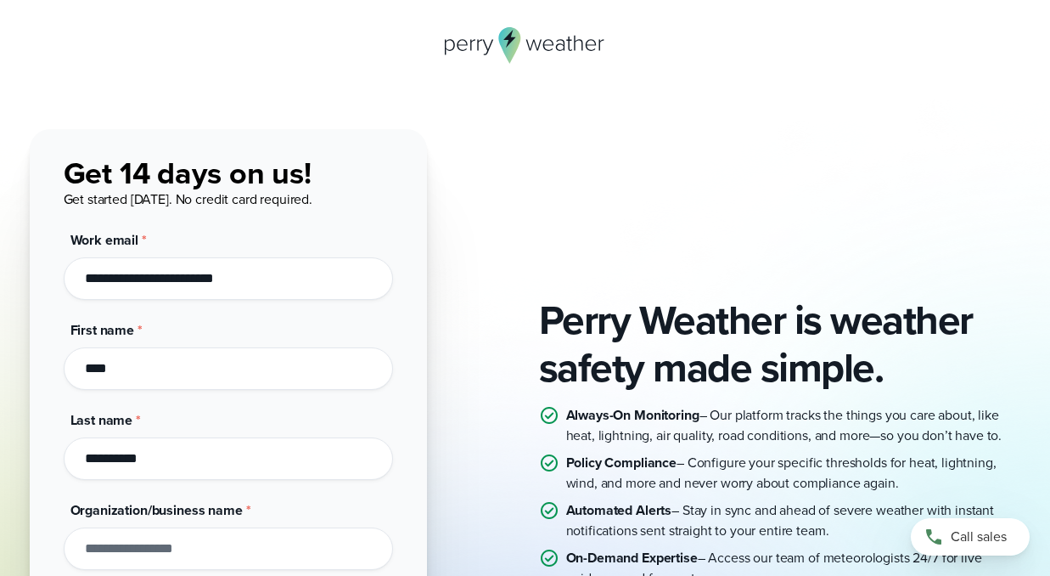 Image resolution: width=1050 pixels, height=576 pixels. What do you see at coordinates (102, 419) in the screenshot?
I see `span: Last name` at bounding box center [102, 419].